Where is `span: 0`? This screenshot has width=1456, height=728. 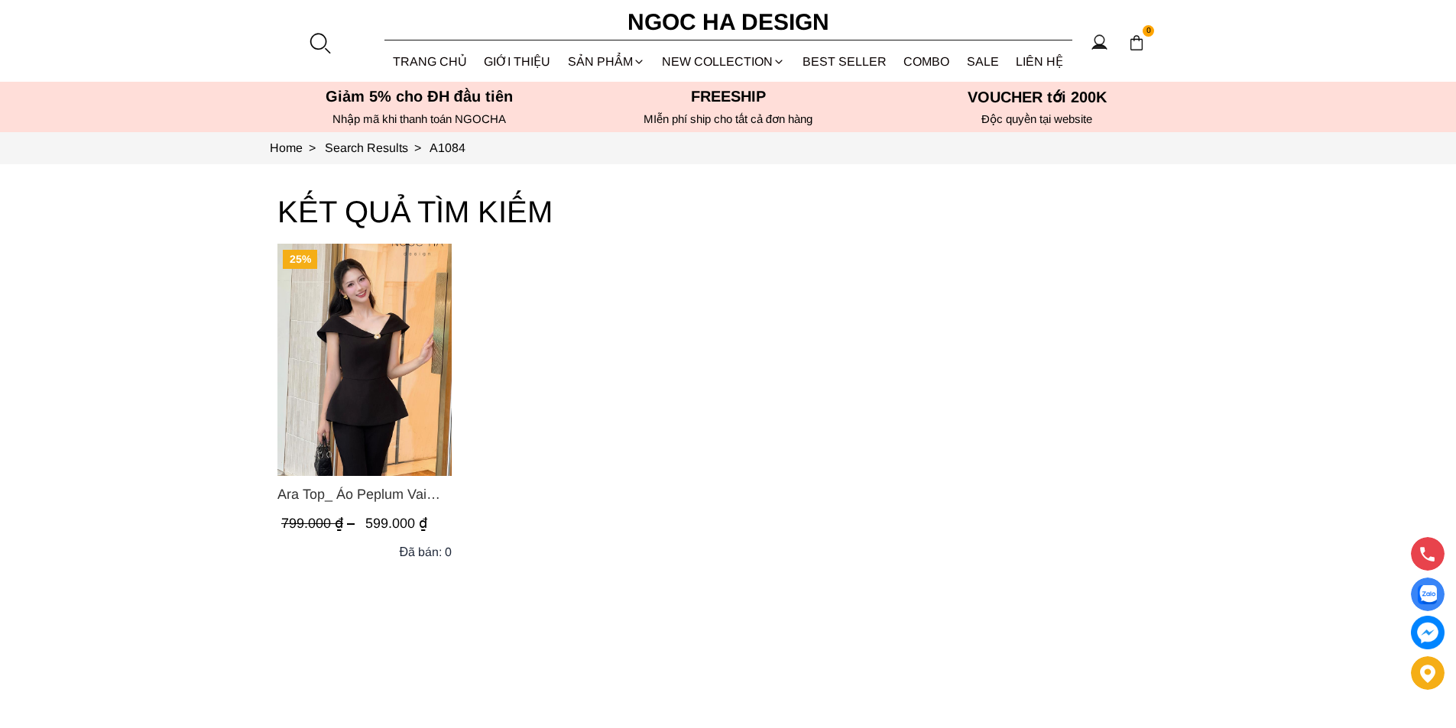
span: 0 is located at coordinates (1149, 31).